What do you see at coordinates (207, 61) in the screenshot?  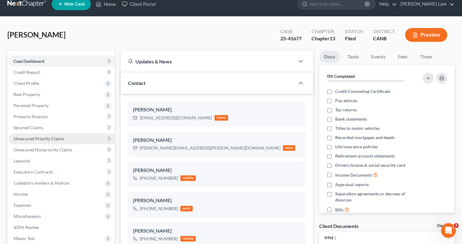 I see `div: Updates & News` at bounding box center [207, 61].